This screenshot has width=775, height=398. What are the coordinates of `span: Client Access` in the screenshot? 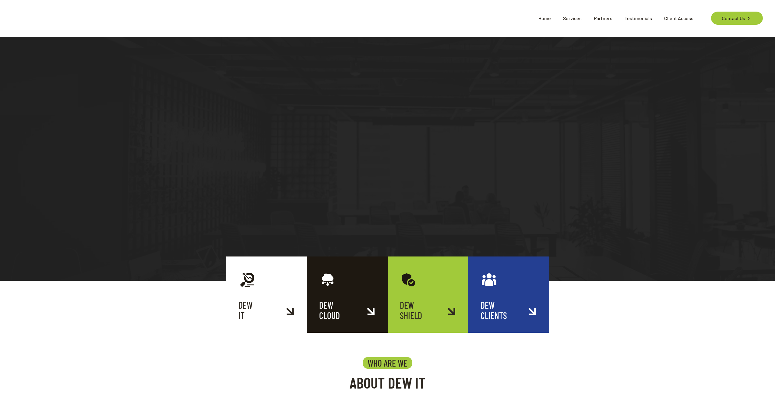 It's located at (679, 18).